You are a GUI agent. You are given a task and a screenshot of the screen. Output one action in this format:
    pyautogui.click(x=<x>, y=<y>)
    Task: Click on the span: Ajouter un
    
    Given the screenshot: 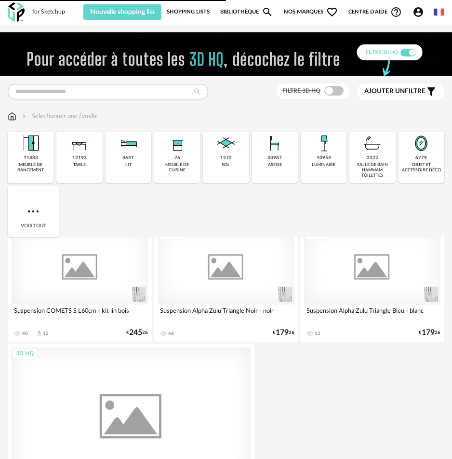 What is the action you would take?
    pyautogui.click(x=385, y=91)
    